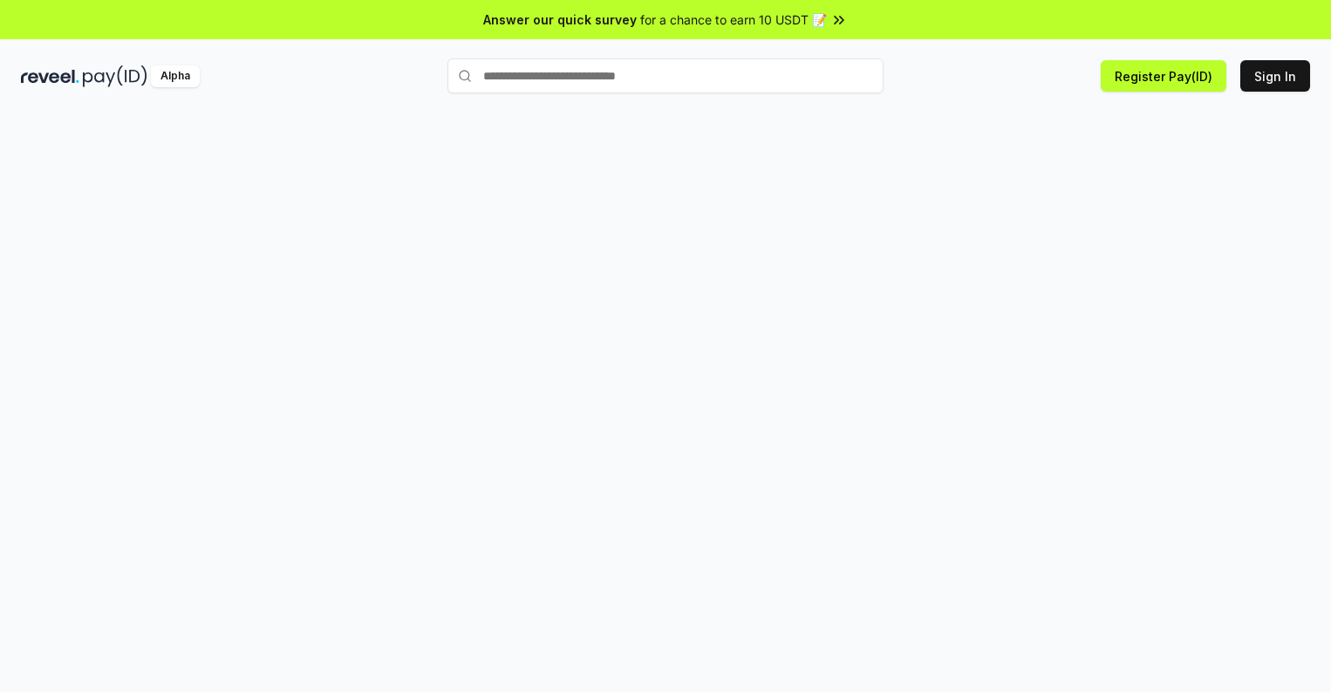  I want to click on span: for a chance to earn 10 USDT 📝, so click(733, 19).